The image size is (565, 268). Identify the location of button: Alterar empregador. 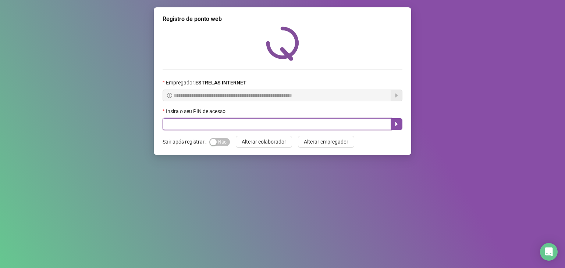
(326, 142).